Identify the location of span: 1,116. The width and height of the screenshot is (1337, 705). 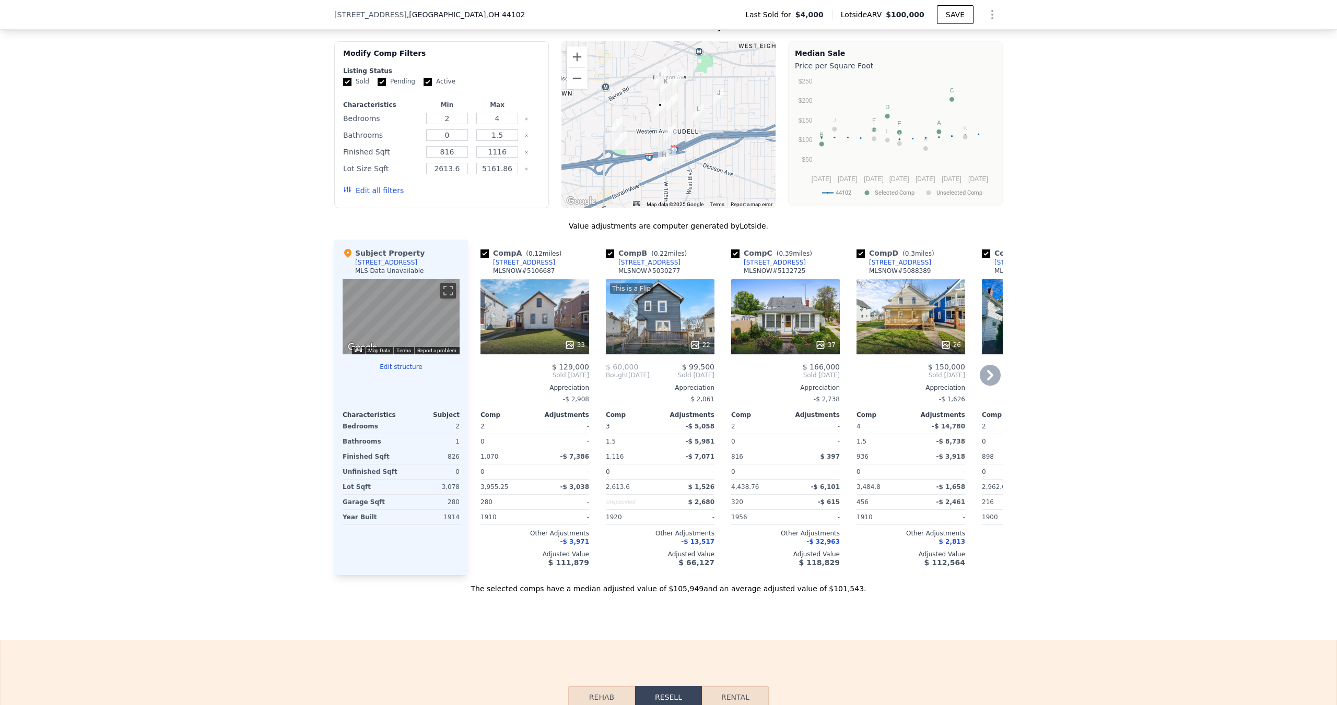
(614, 457).